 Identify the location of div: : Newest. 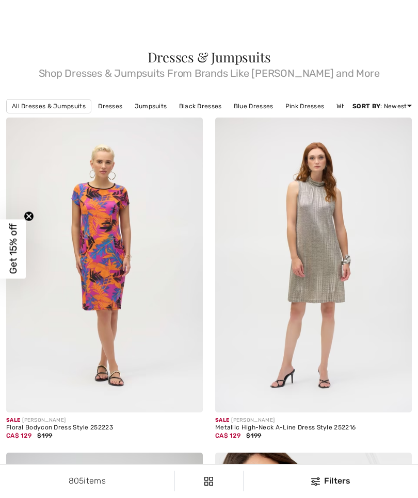
(382, 106).